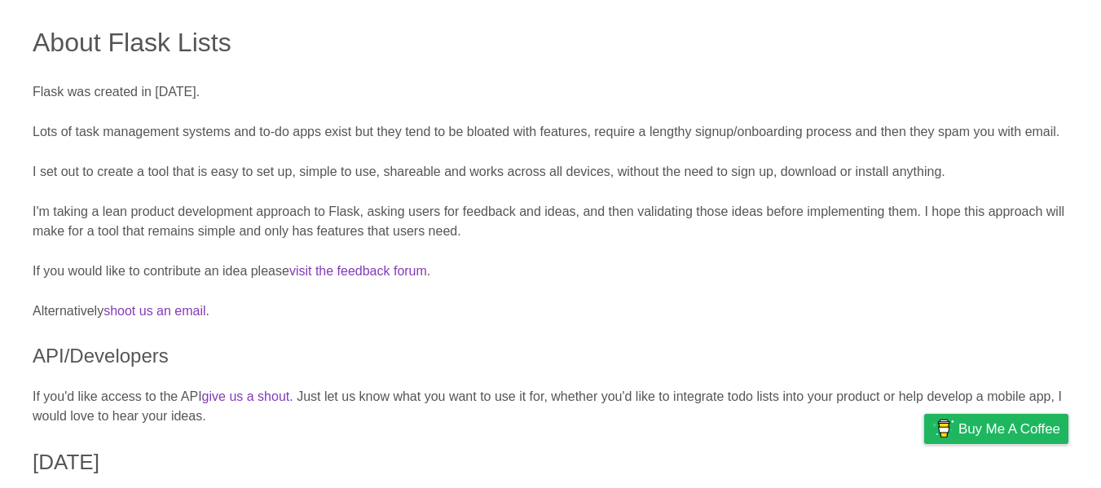  What do you see at coordinates (550, 311) in the screenshot?
I see `p: Alternatively .` at bounding box center [550, 311].